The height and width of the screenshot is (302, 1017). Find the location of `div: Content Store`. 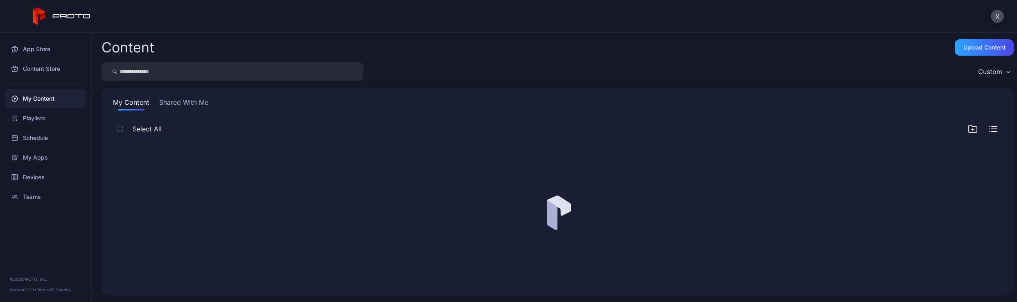

div: Content Store is located at coordinates (45, 69).